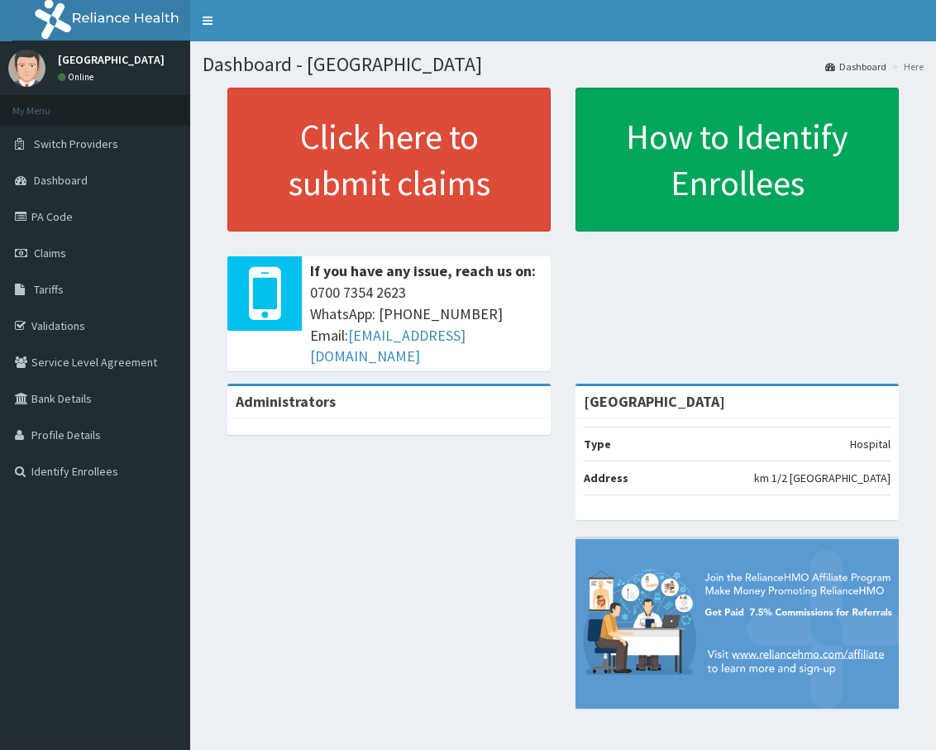 The height and width of the screenshot is (750, 936). What do you see at coordinates (606, 478) in the screenshot?
I see `b: Address` at bounding box center [606, 478].